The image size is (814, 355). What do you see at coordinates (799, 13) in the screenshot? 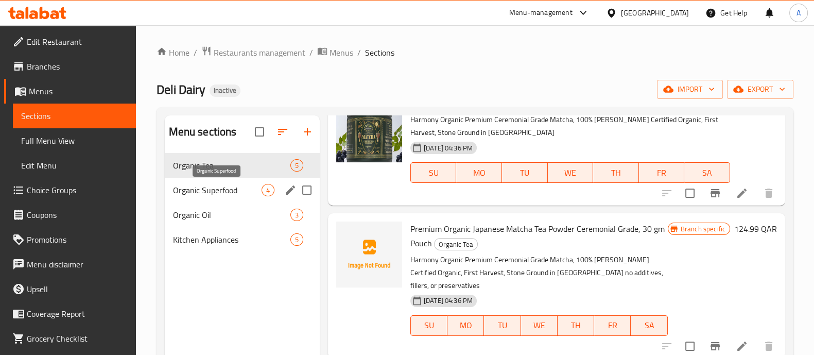
I see `span: A` at bounding box center [799, 13].